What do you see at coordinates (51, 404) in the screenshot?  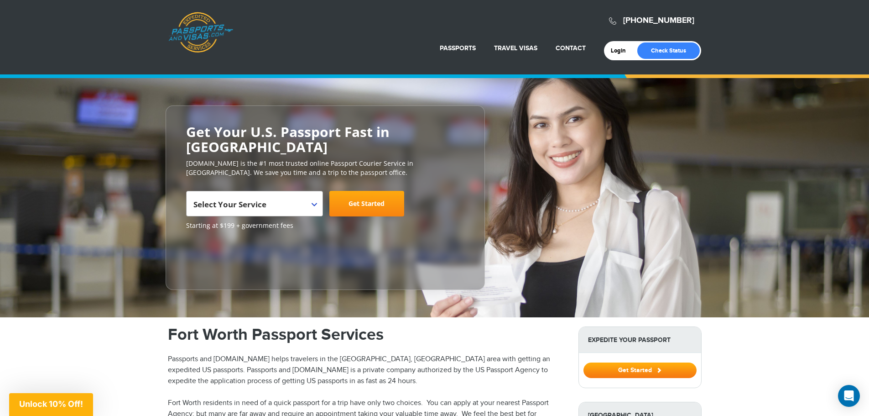 I see `div: Unlock 10% Off!` at bounding box center [51, 404].